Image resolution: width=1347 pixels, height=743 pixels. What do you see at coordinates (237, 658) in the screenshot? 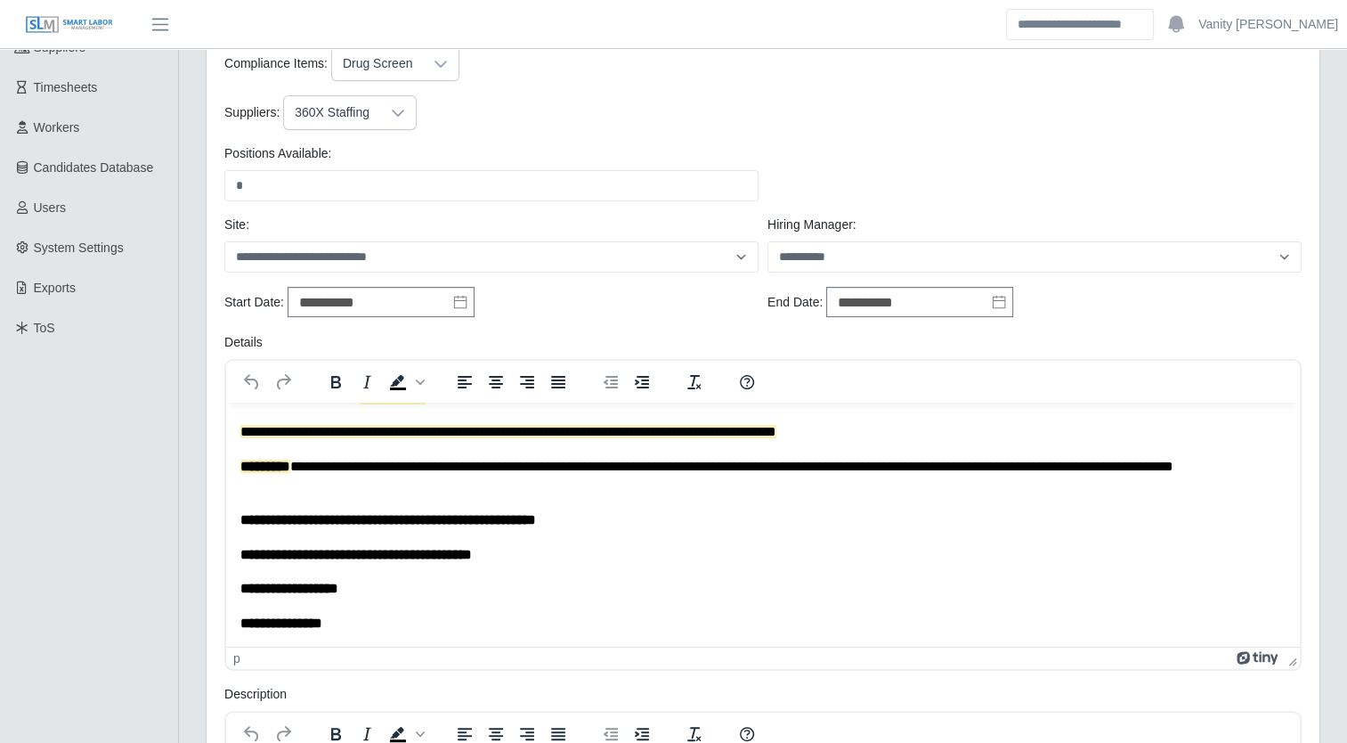
I see `div: p` at bounding box center [237, 658].